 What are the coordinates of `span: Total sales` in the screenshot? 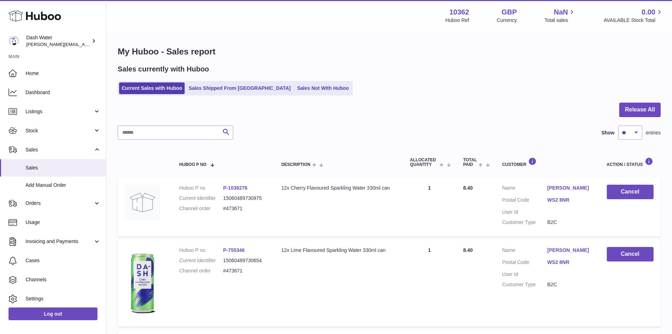 It's located at (560, 20).